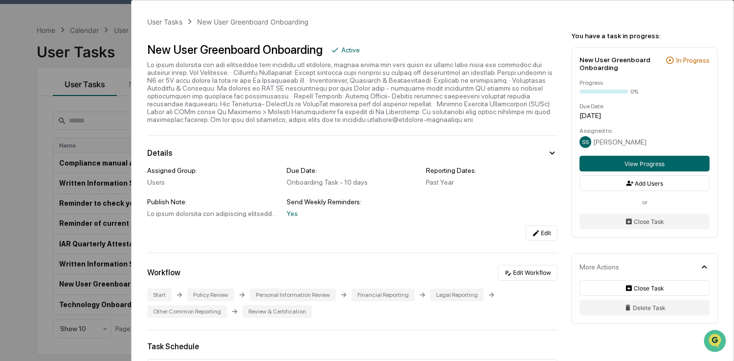 The width and height of the screenshot is (734, 361). Describe the element at coordinates (528, 272) in the screenshot. I see `button: Edit Workflow` at that location.